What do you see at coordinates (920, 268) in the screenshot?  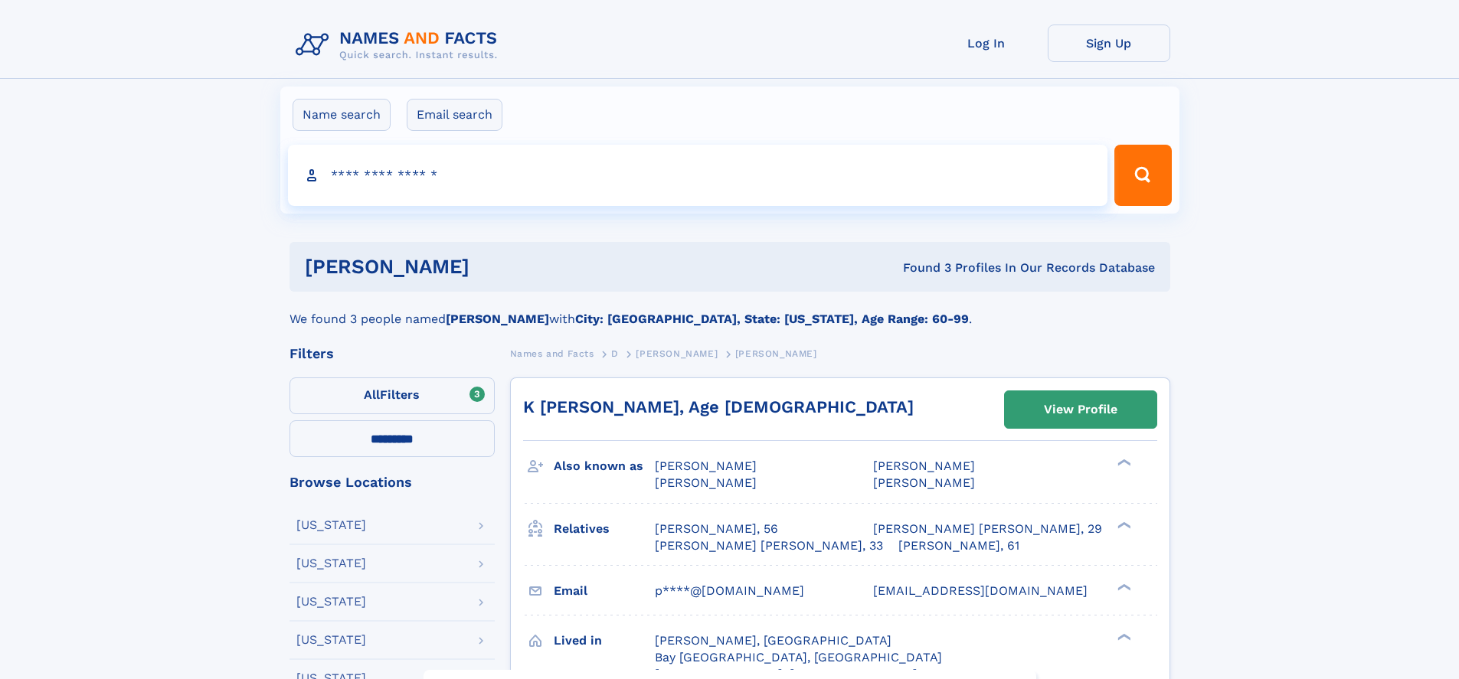 I see `div: Found 3 Profiles In Our Records Database` at bounding box center [920, 268].